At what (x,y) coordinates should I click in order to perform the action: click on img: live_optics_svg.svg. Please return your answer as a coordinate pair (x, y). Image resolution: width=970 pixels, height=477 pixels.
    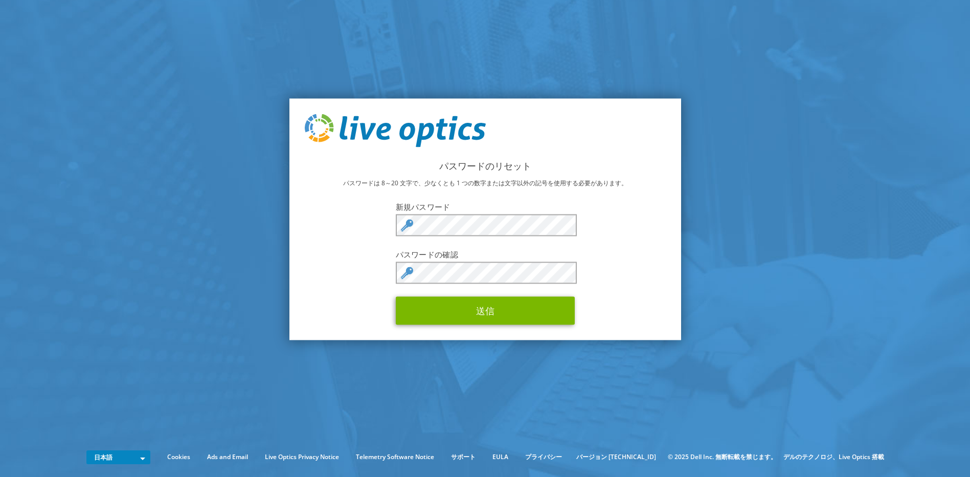
    Looking at the image, I should click on (395, 130).